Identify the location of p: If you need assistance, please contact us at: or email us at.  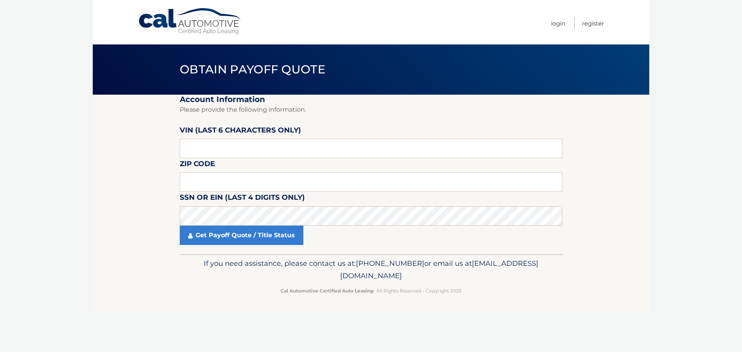
(371, 270).